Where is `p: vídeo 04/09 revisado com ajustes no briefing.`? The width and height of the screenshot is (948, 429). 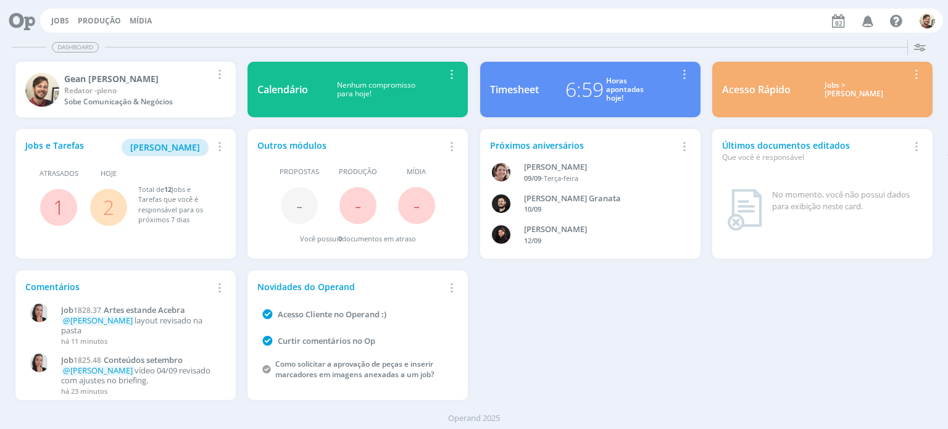 p: vídeo 04/09 revisado com ajustes no briefing. is located at coordinates (140, 375).